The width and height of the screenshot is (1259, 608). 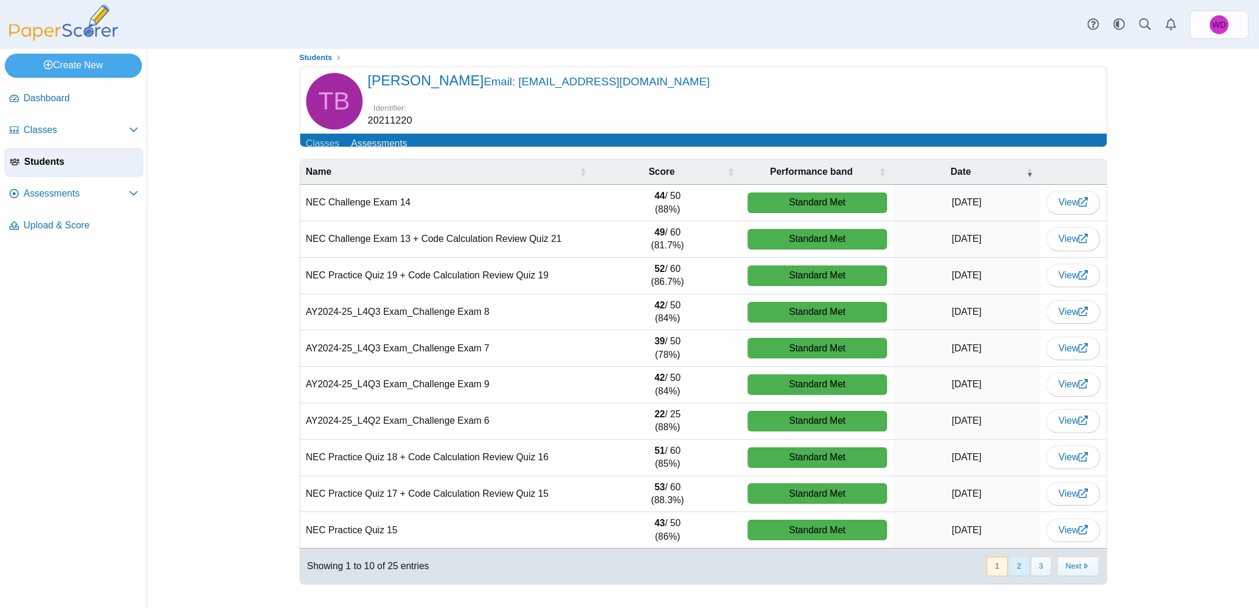 What do you see at coordinates (667, 276) in the screenshot?
I see `td: / 60 (86.7%)` at bounding box center [667, 276].